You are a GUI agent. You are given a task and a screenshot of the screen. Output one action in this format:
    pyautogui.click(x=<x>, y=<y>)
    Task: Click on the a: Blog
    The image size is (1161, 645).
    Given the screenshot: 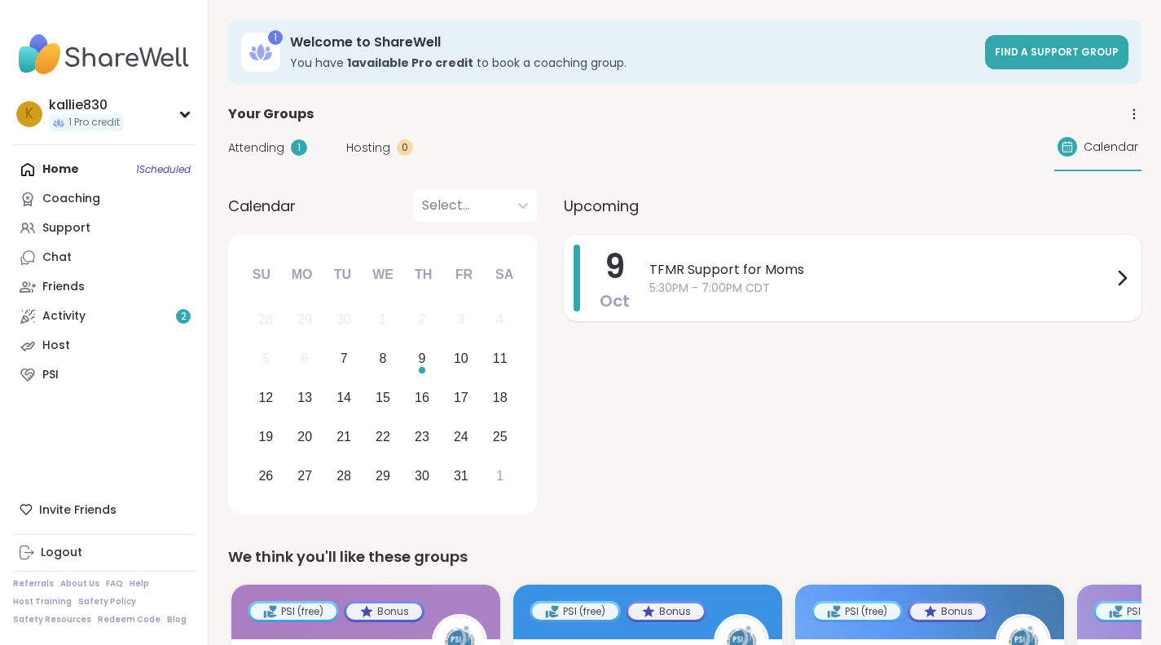 What is the action you would take?
    pyautogui.click(x=177, y=619)
    